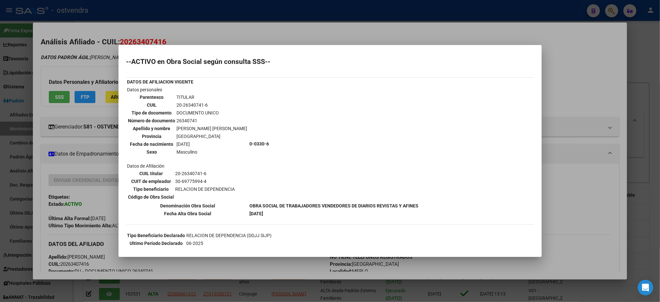 The width and height of the screenshot is (660, 302). Describe the element at coordinates (334, 205) in the screenshot. I see `b: OBRA SOCIAL DE TRABAJADORES VENDEDORES DE DIARIOS REVISTAS Y AFINES` at that location.